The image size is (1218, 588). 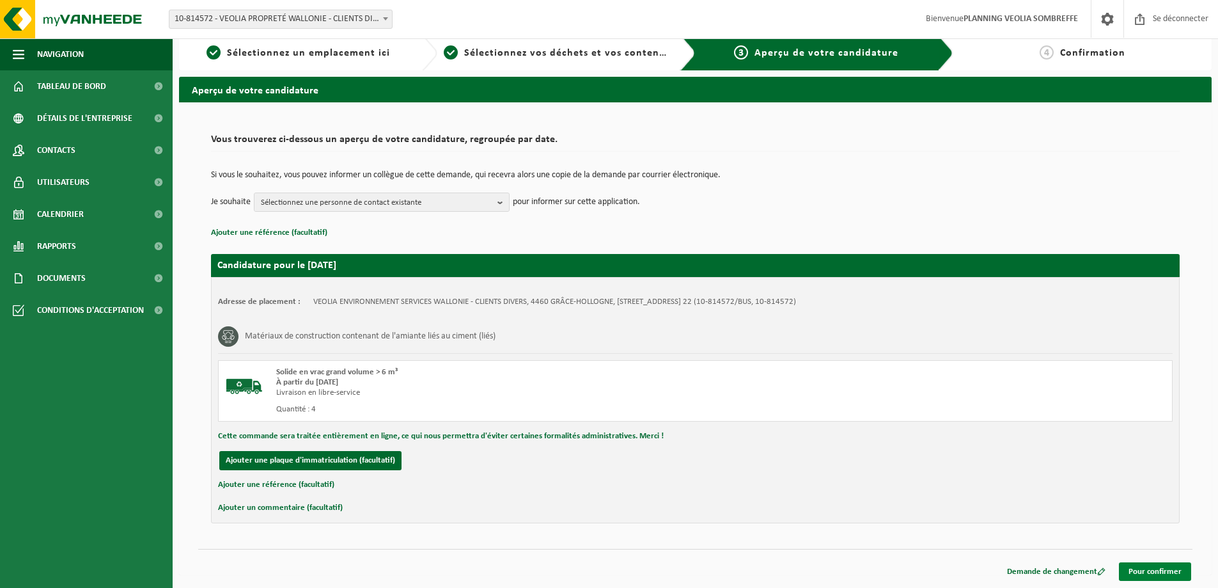 What do you see at coordinates (244, 386) in the screenshot?
I see `img: BL-SO-LV.png` at bounding box center [244, 386].